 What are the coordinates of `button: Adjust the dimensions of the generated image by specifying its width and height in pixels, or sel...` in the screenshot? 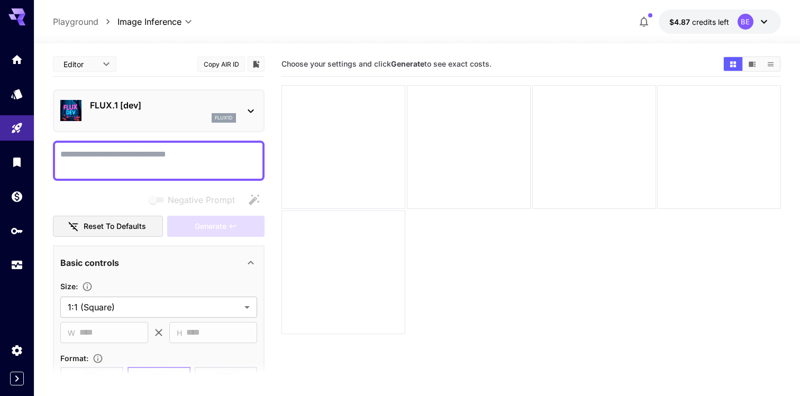 It's located at (87, 287).